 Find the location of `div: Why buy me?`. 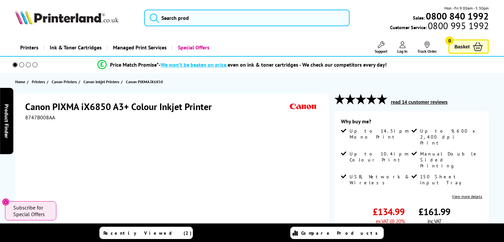

div: Why buy me? is located at coordinates (411, 123).